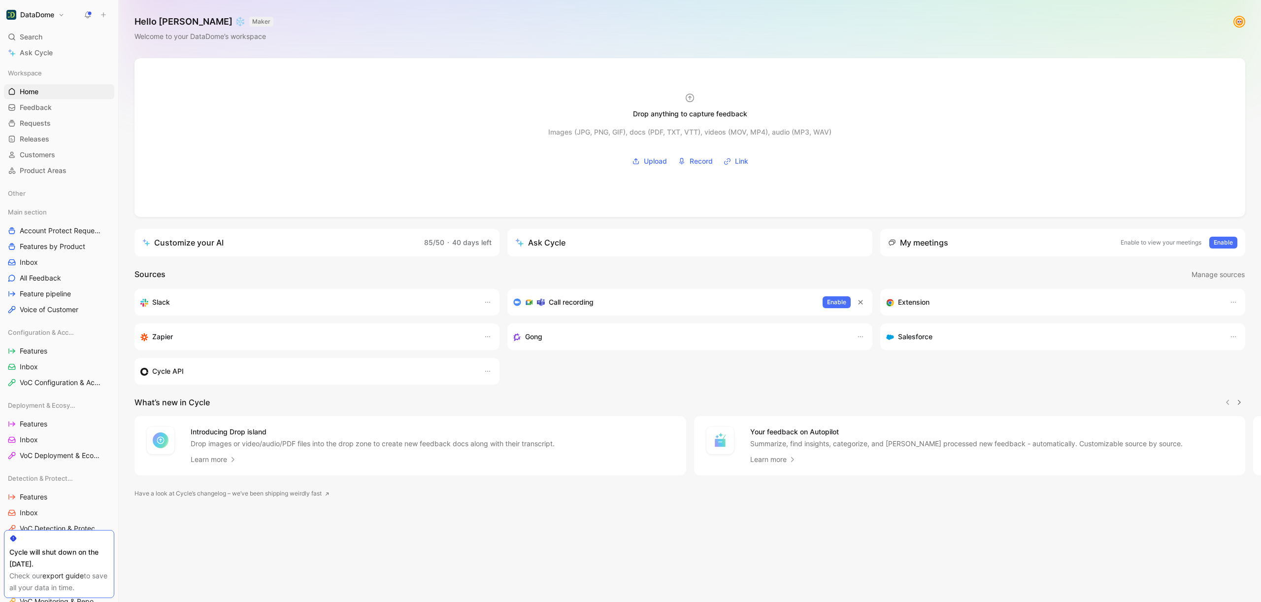 This screenshot has width=1261, height=602. I want to click on div: Detection & ProtectionFeaturesInboxVoC Detection & Protection, so click(59, 503).